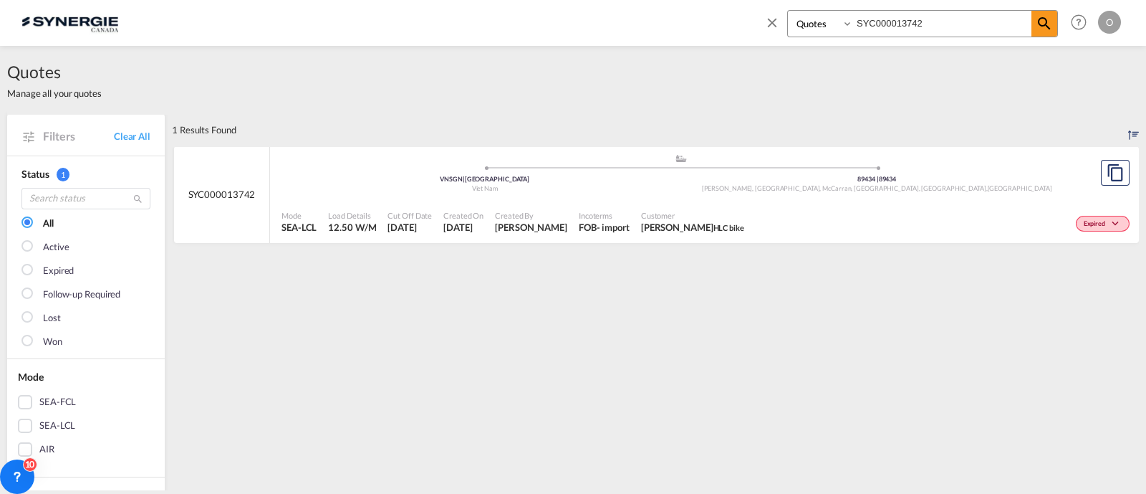 This screenshot has width=1146, height=494. What do you see at coordinates (352, 215) in the screenshot?
I see `span: Load Details` at bounding box center [352, 215].